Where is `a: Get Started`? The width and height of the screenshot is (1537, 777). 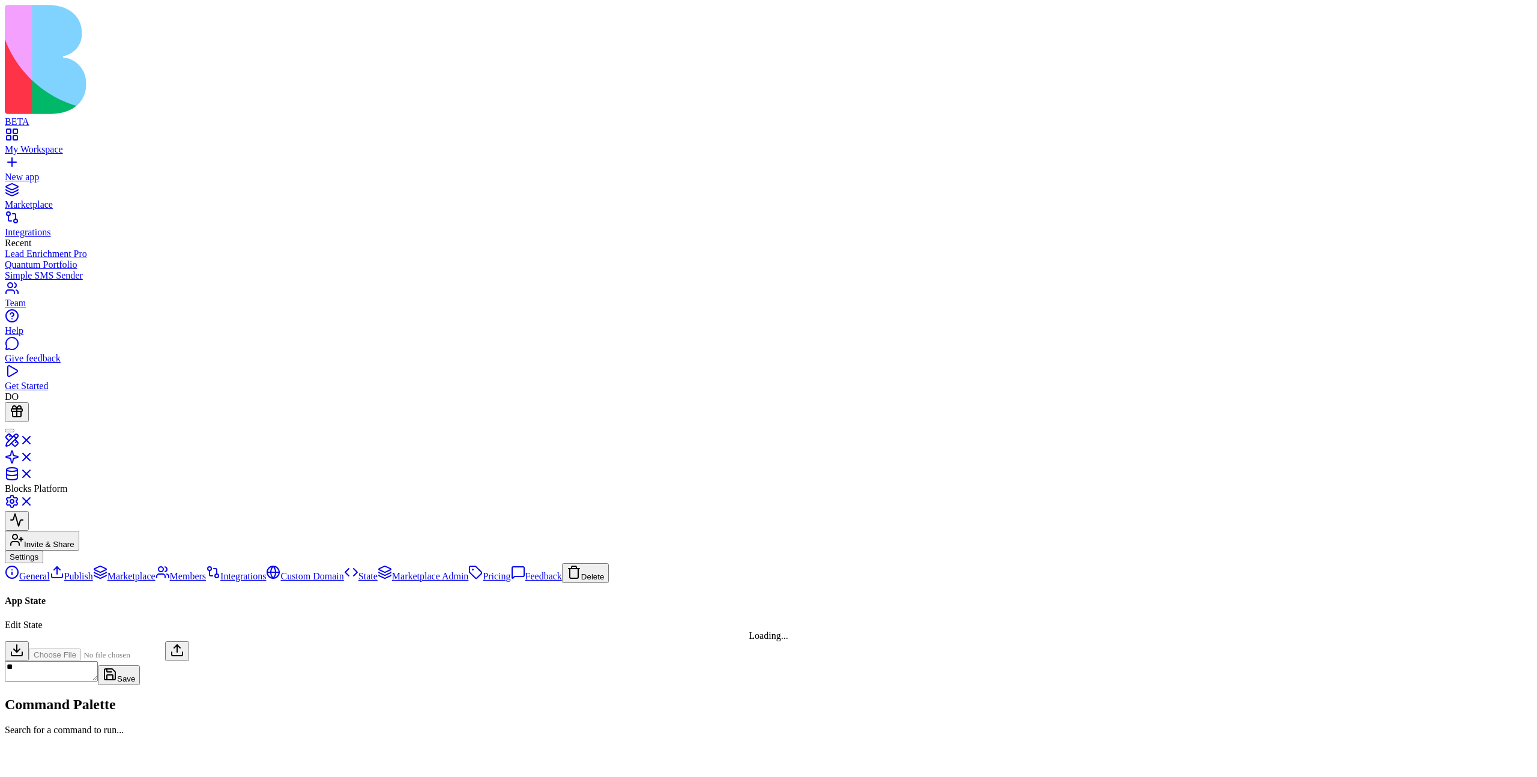 a: Get Started is located at coordinates (768, 381).